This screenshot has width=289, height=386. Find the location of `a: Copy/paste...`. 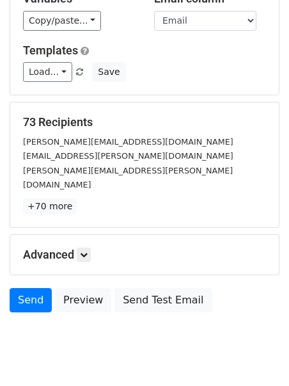

a: Copy/paste... is located at coordinates (62, 20).